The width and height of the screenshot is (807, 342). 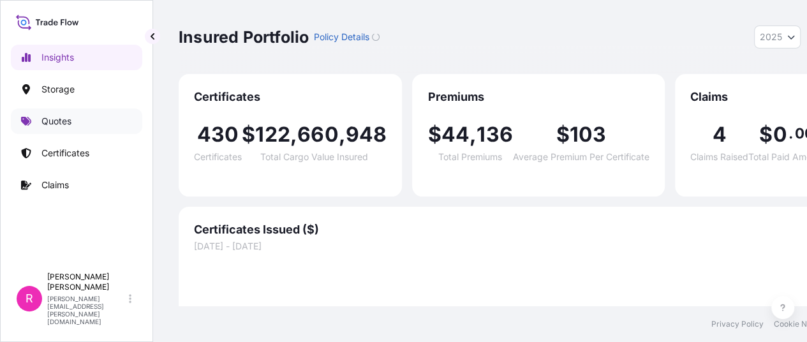 I want to click on span: 4, so click(x=719, y=135).